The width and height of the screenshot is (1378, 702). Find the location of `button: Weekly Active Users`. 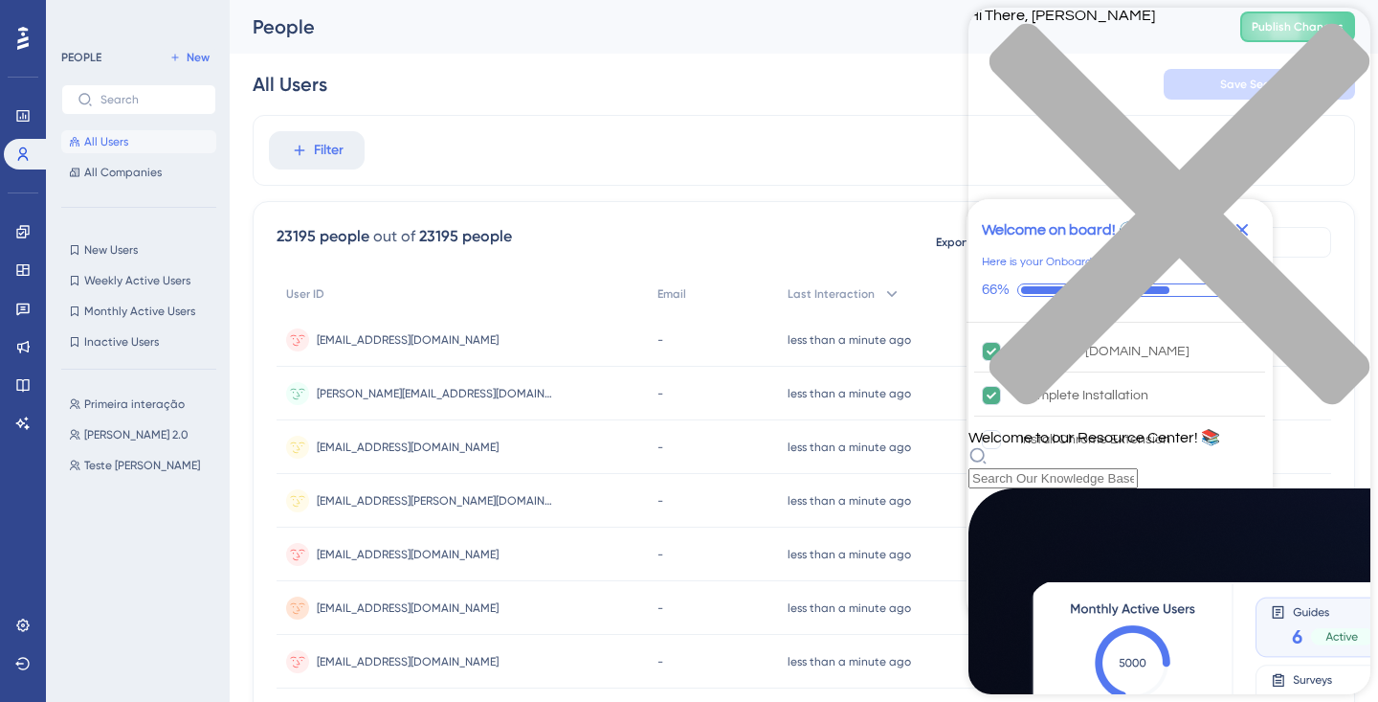

button: Weekly Active Users is located at coordinates (139, 280).